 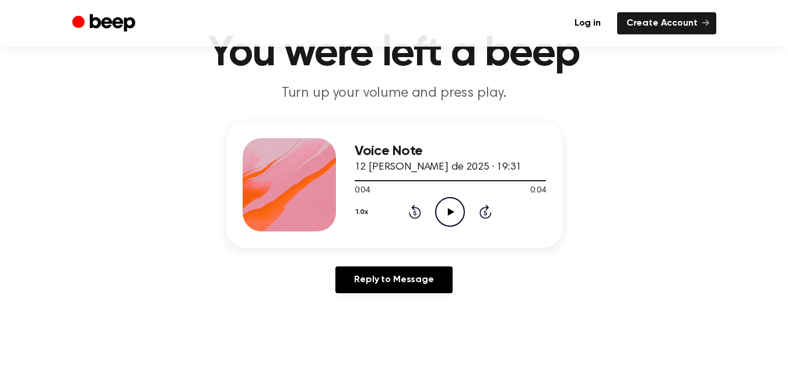 I want to click on a: Reply to Message, so click(x=394, y=280).